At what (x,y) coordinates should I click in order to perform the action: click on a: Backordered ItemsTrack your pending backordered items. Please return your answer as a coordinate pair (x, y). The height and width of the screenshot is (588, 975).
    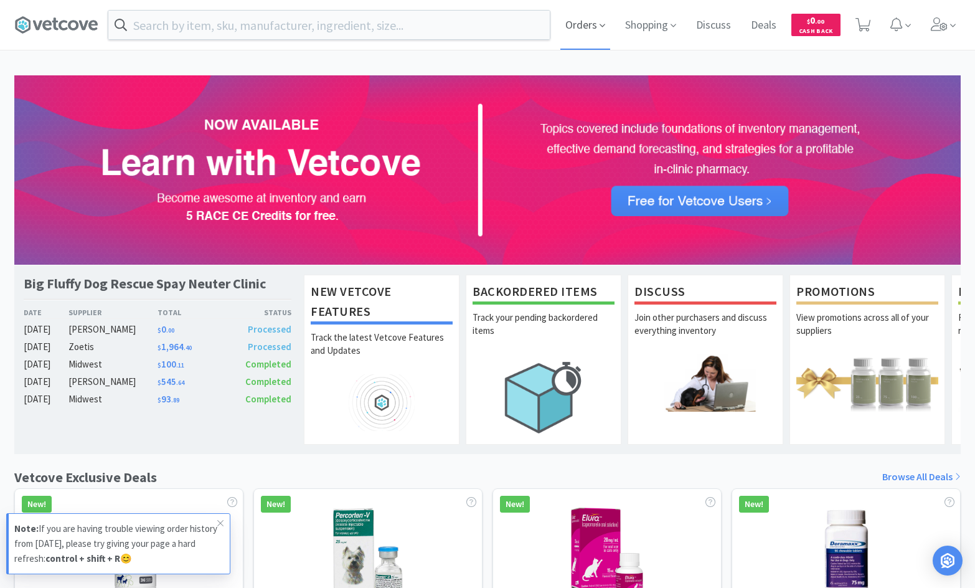
    Looking at the image, I should click on (544, 359).